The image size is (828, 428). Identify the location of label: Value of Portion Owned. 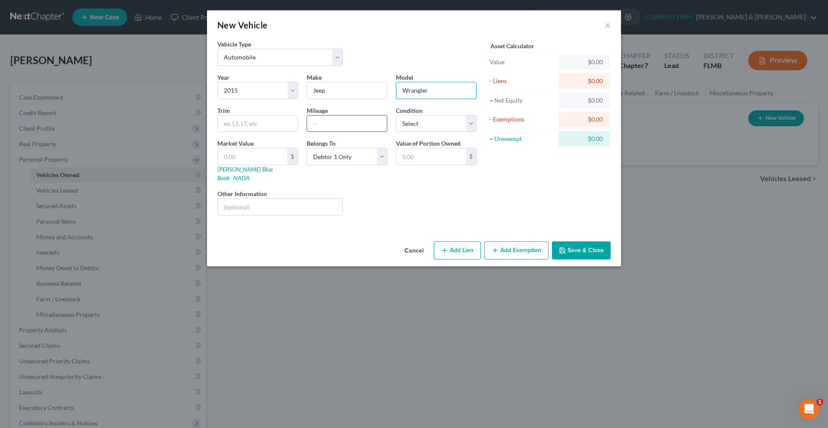
(428, 143).